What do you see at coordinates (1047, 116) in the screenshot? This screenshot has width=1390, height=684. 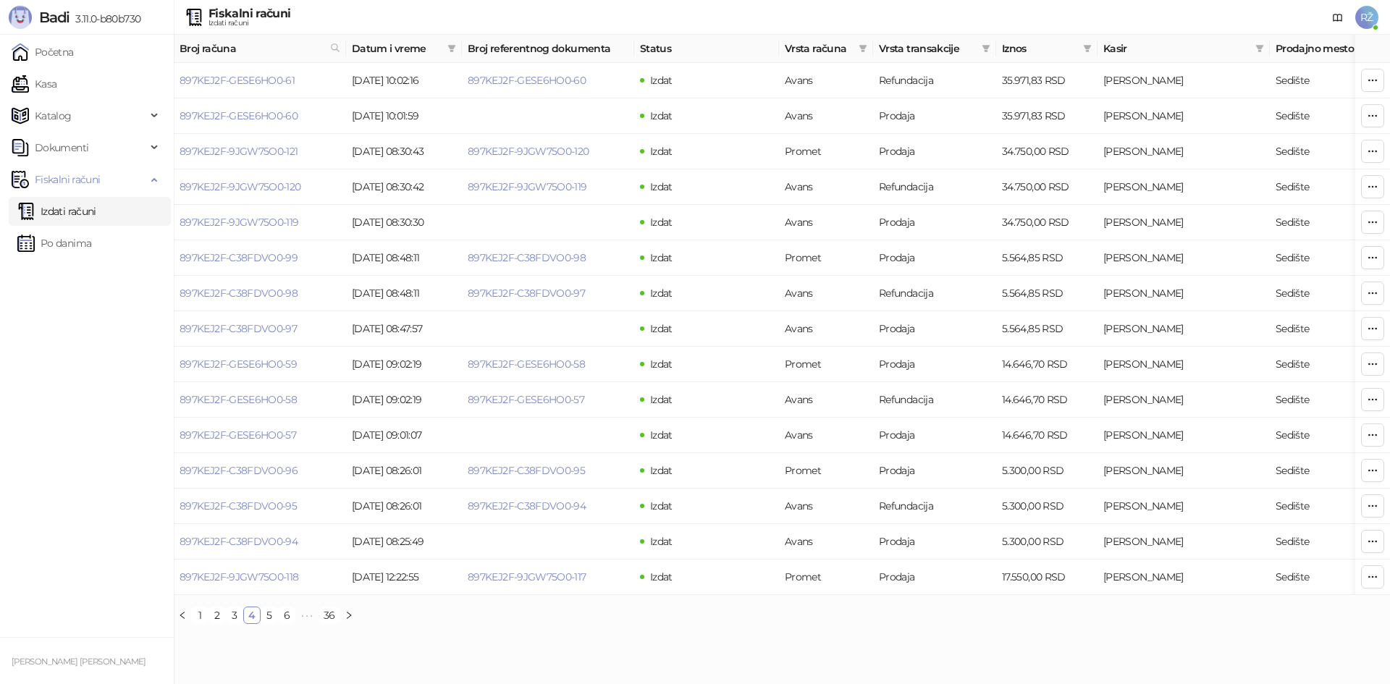 I see `td: 35.971,83 RSD` at bounding box center [1047, 116].